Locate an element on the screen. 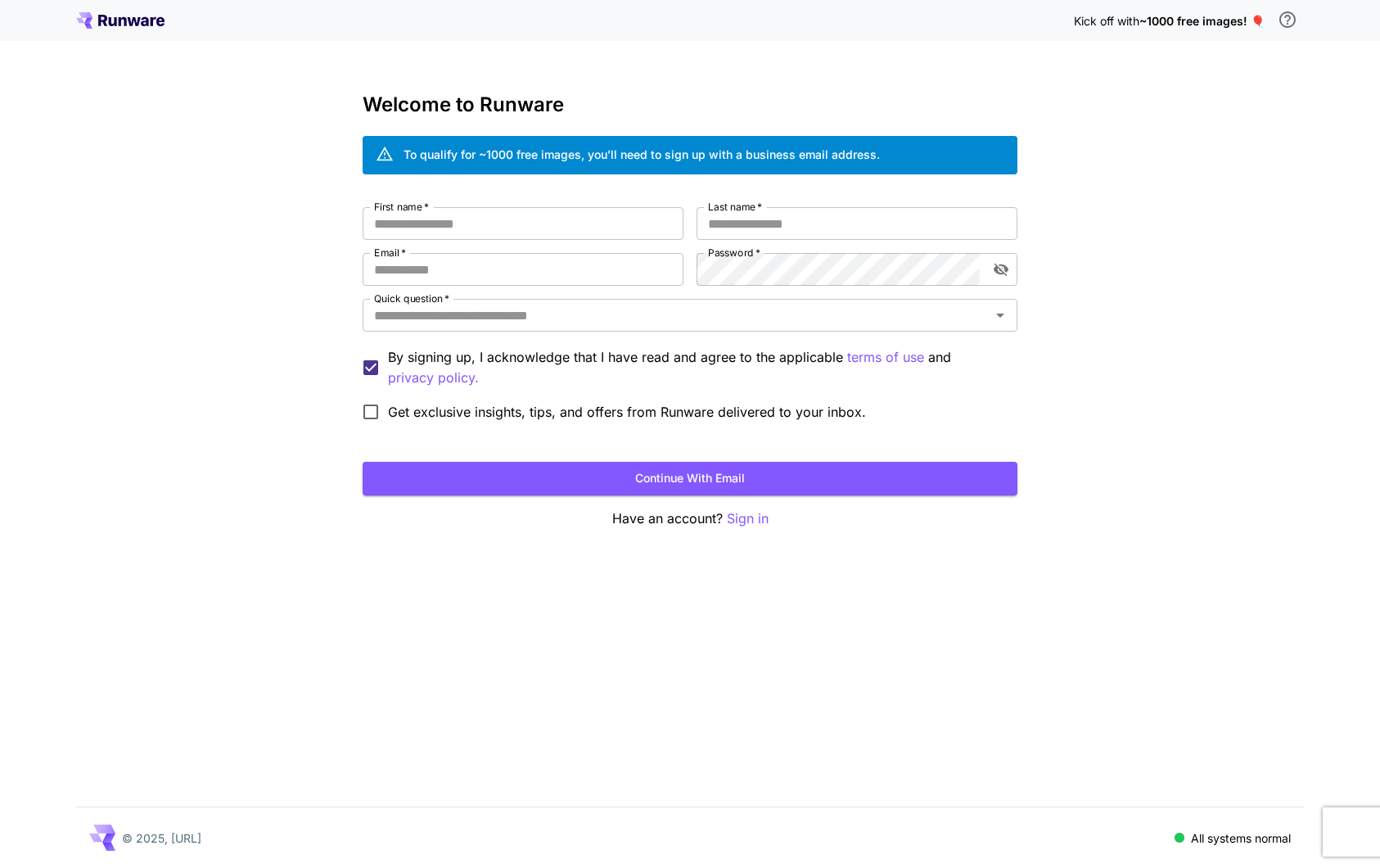  p: By signing up, I acknowledge that I have read and agree to the applicable and is located at coordinates (696, 367).